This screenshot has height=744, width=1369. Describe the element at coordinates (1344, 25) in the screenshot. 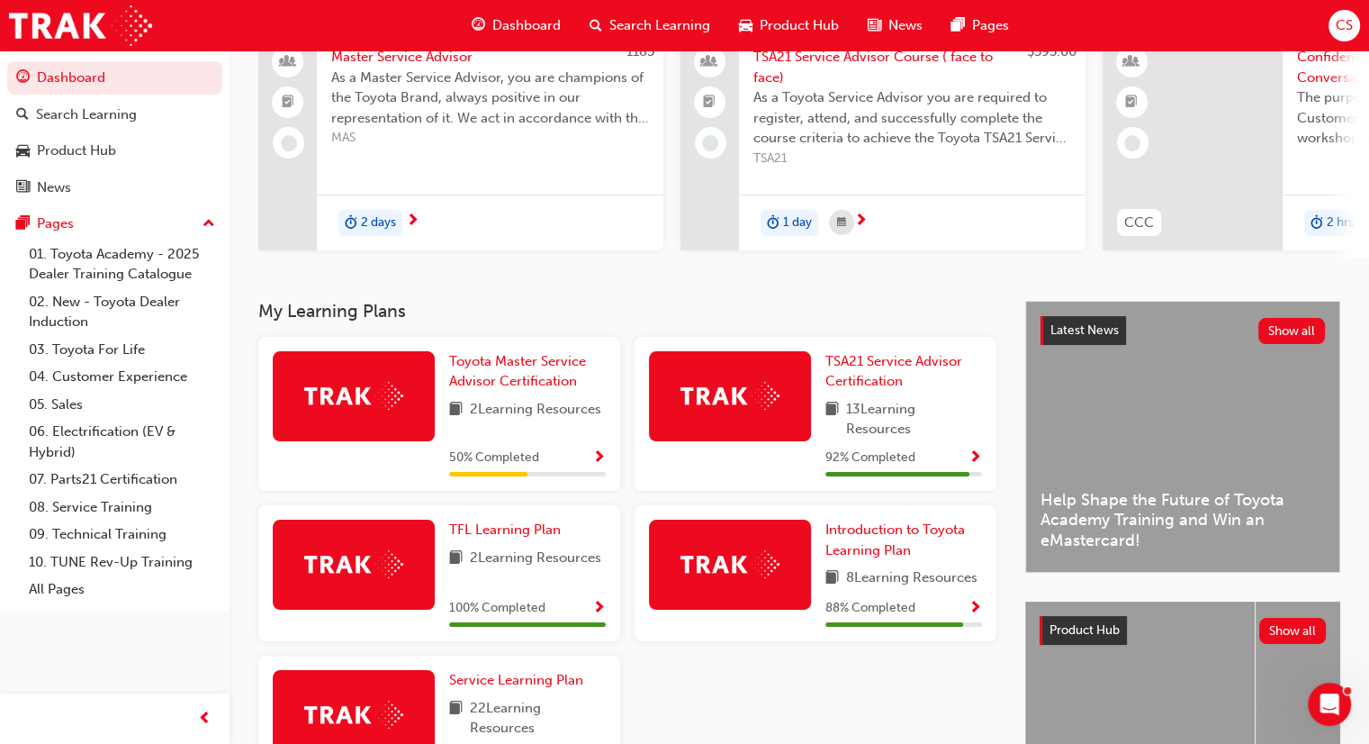

I see `span: CS` at that location.